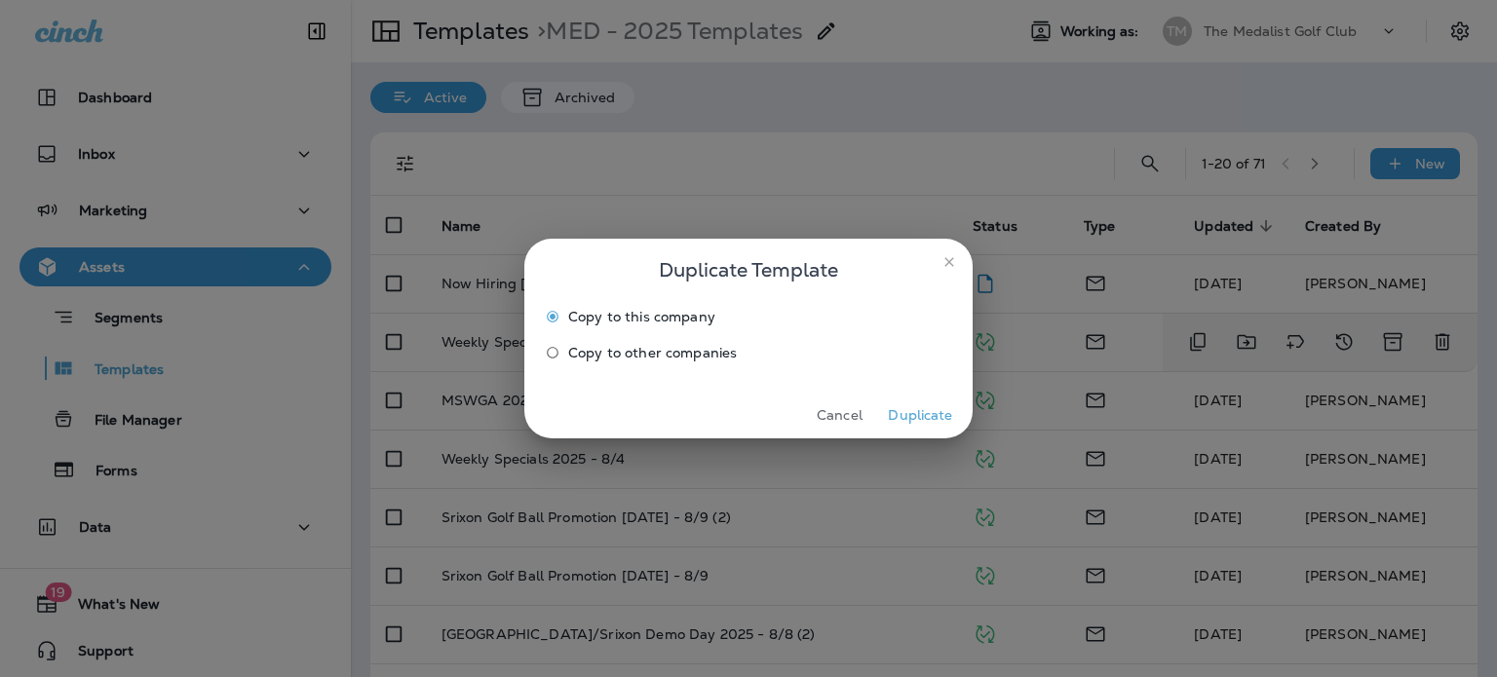 The width and height of the screenshot is (1497, 677). What do you see at coordinates (749, 270) in the screenshot?
I see `span: Duplicate Template` at bounding box center [749, 270].